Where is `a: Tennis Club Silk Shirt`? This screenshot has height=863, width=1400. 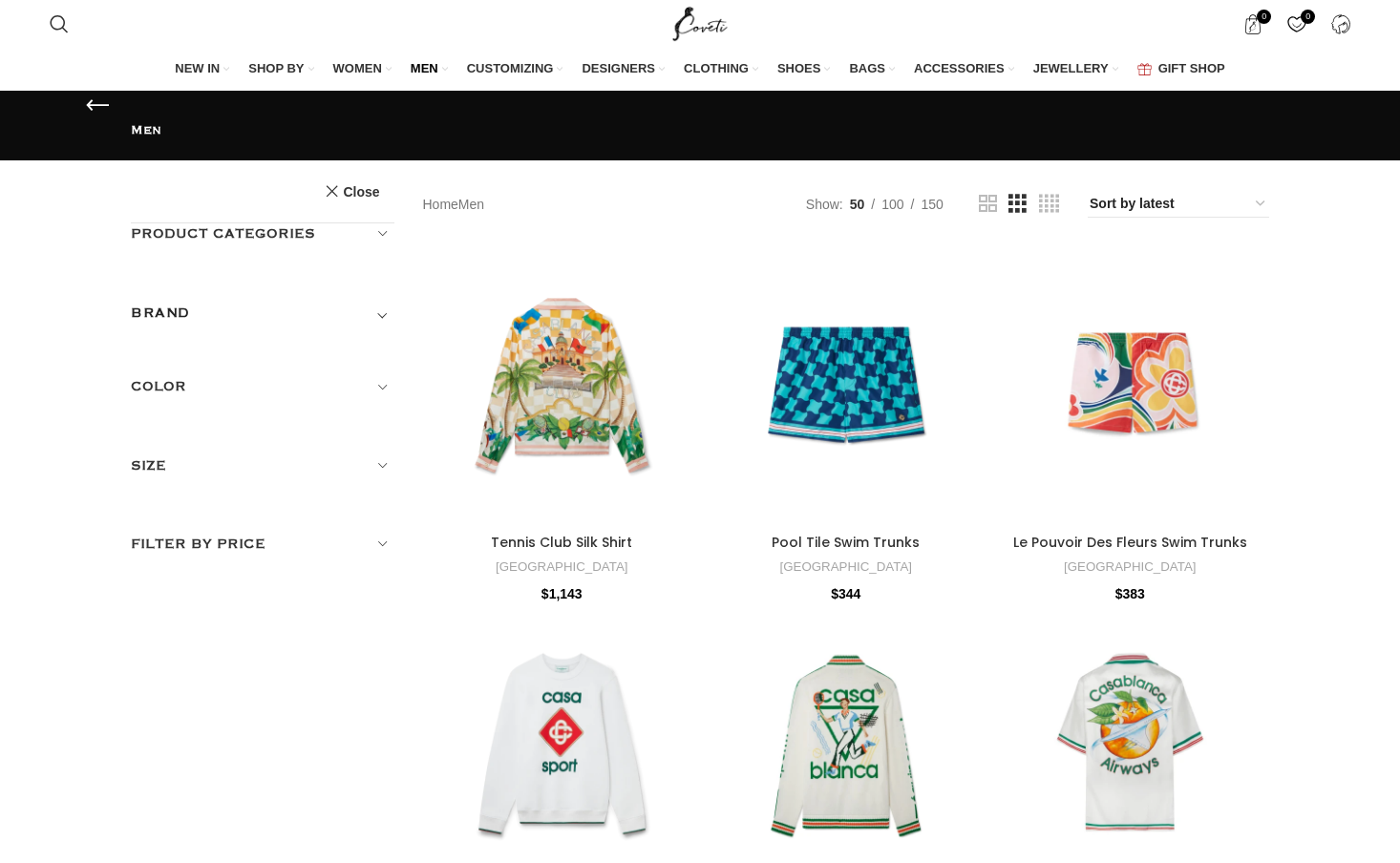 a: Tennis Club Silk Shirt is located at coordinates (562, 542).